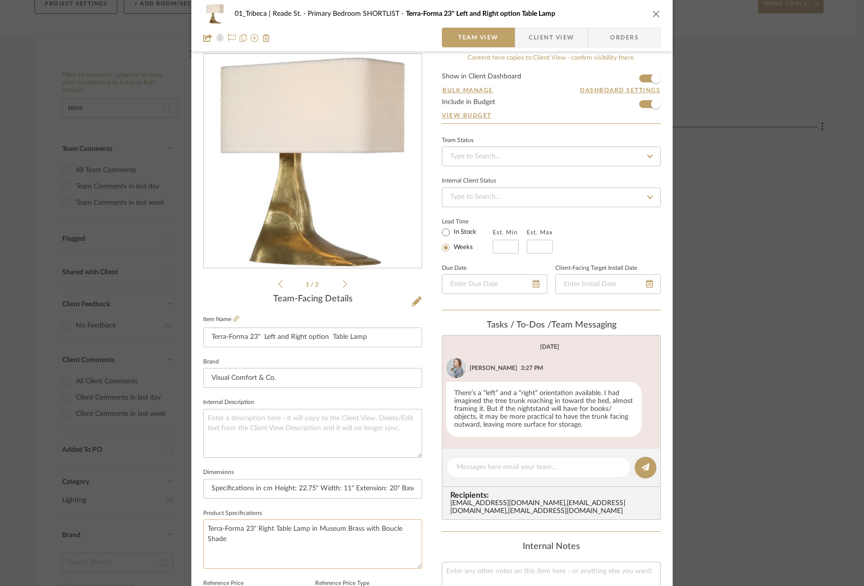 This screenshot has width=864, height=586. I want to click on div: Internal Client Status, so click(469, 181).